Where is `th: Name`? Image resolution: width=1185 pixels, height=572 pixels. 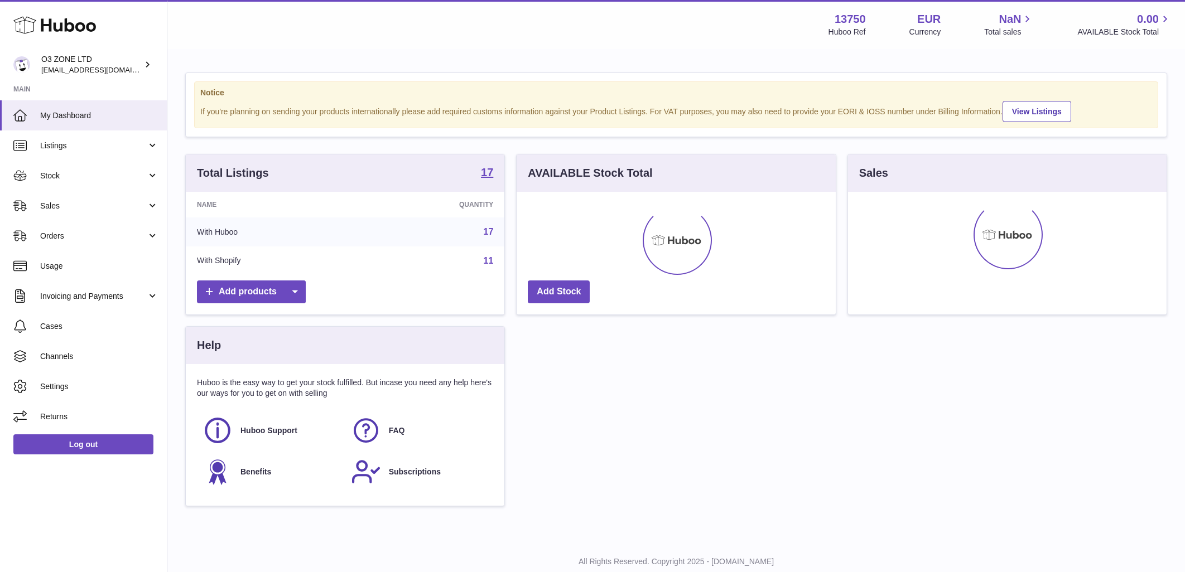 th: Name is located at coordinates (272, 205).